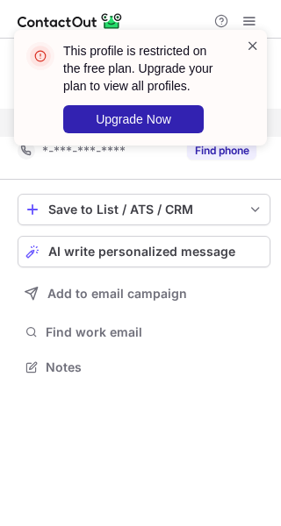  I want to click on span: Find work email, so click(154, 332).